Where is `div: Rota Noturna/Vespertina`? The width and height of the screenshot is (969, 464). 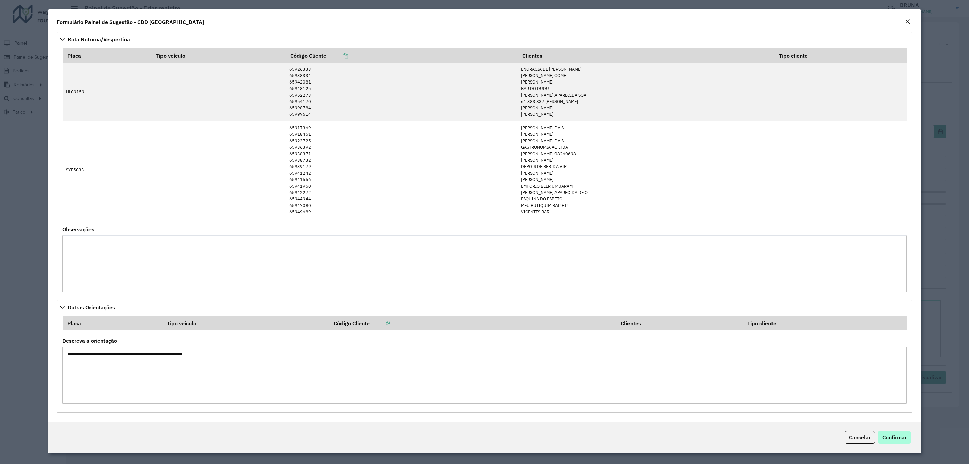 div: Rota Noturna/Vespertina is located at coordinates (484, 173).